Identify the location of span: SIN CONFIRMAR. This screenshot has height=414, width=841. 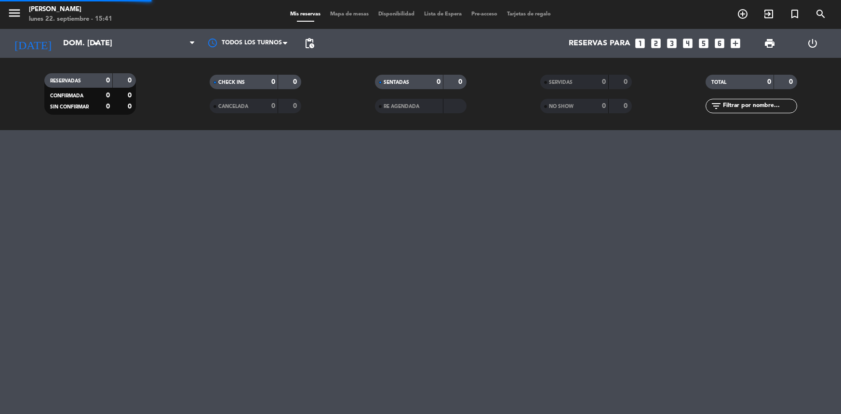
(69, 107).